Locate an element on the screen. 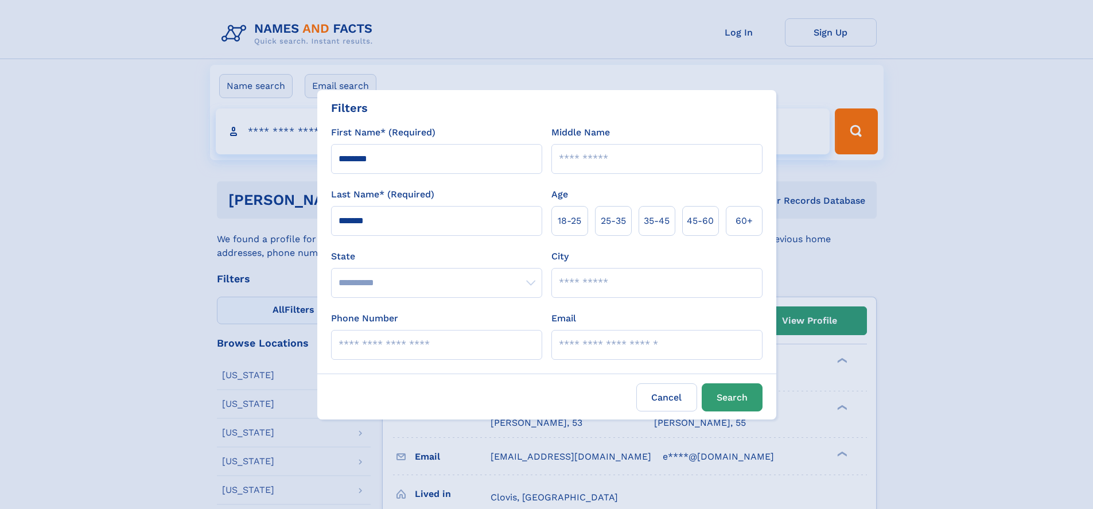 This screenshot has width=1093, height=509. label: Cancel is located at coordinates (667, 397).